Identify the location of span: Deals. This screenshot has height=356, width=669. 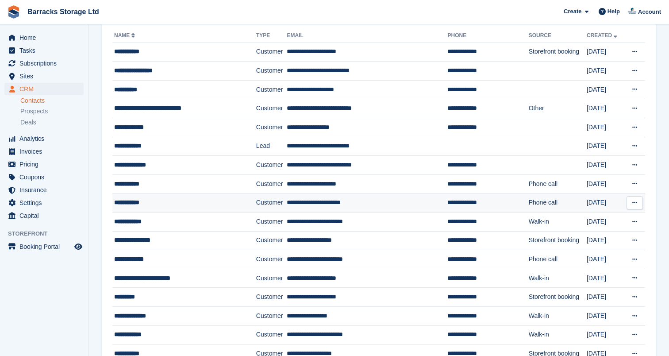
(28, 122).